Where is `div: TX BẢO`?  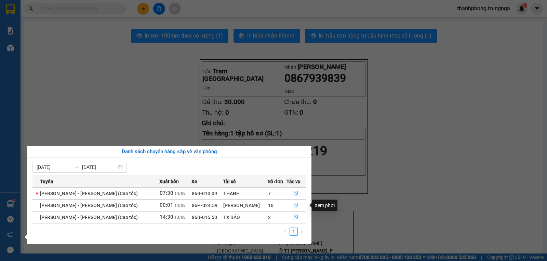 div: TX BẢO is located at coordinates (245, 218).